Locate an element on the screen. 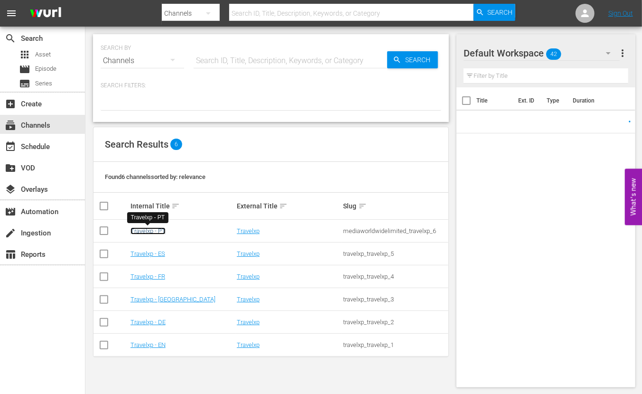  span: Search Results is located at coordinates (137, 144).